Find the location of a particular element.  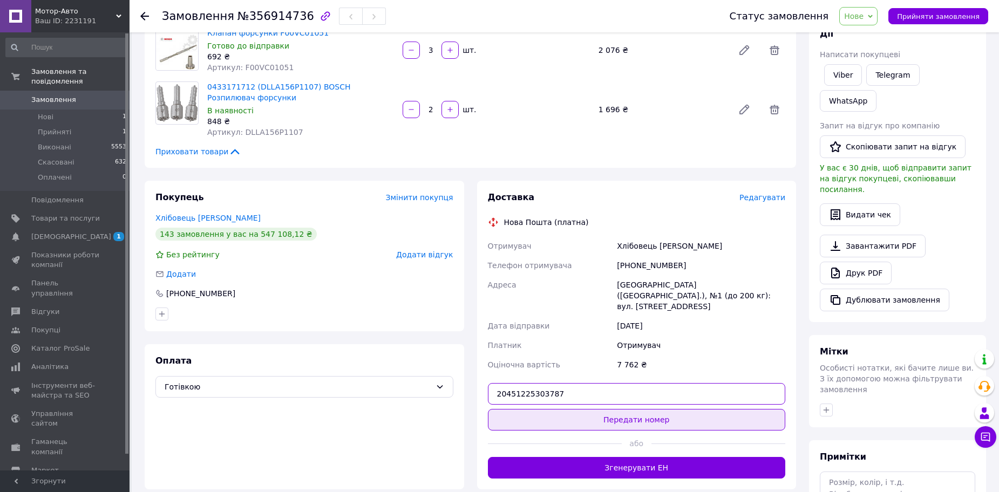

button: Видати чек is located at coordinates (860, 215).